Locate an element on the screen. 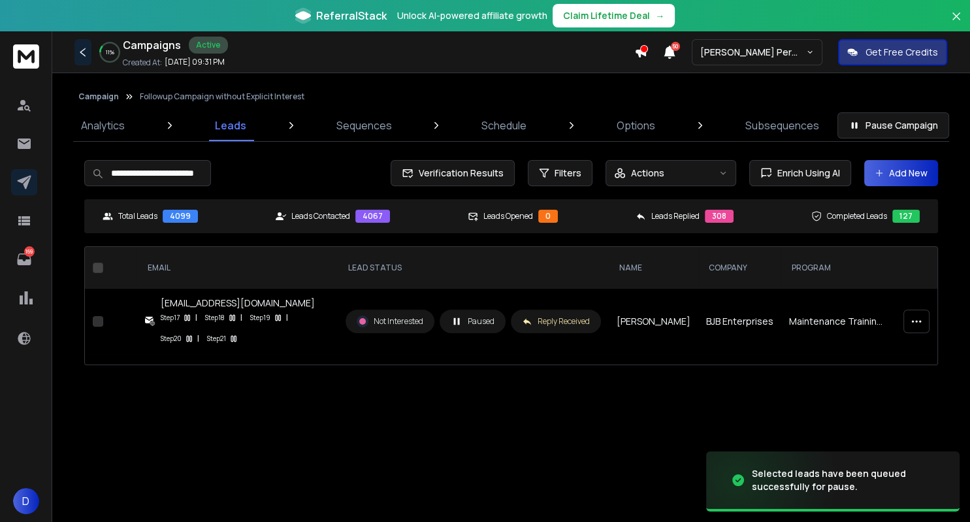  p: Sequences is located at coordinates (364, 125).